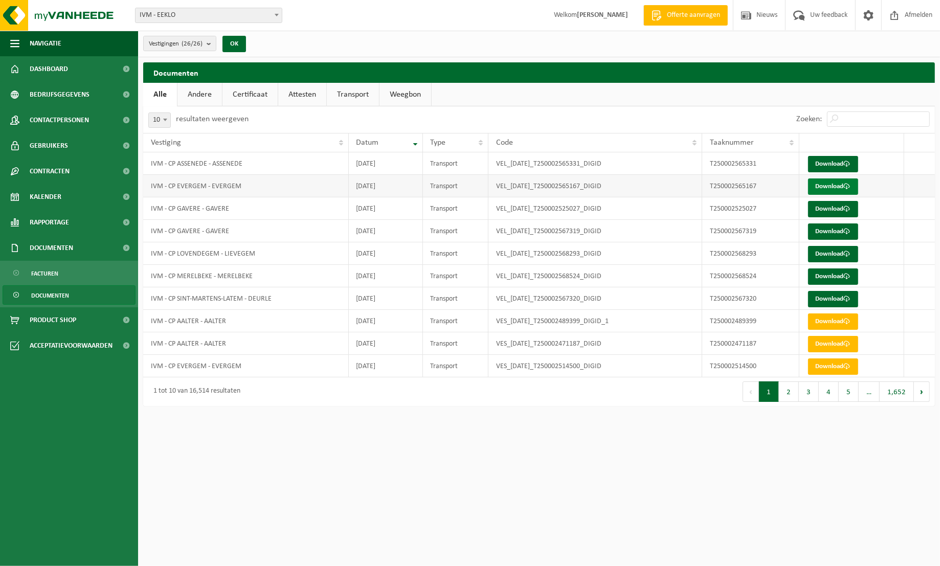  I want to click on span: Contactpersonen, so click(59, 120).